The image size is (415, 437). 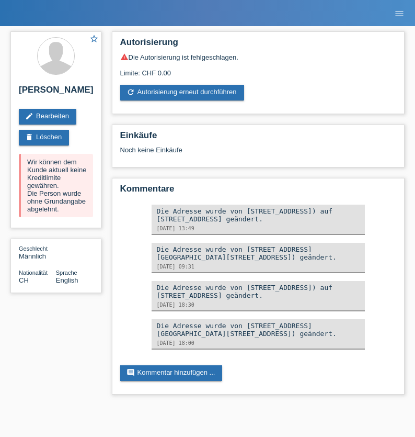 I want to click on h2: Autorisierung, so click(x=258, y=45).